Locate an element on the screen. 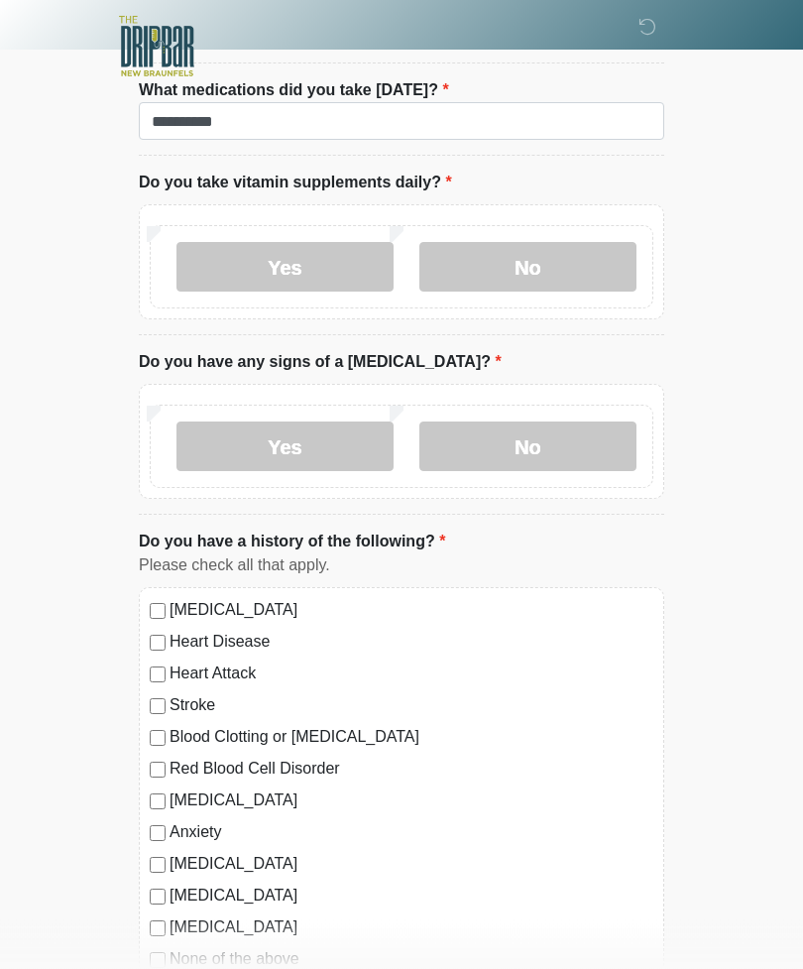 This screenshot has height=969, width=803. label: Stroke is located at coordinates (412, 706).